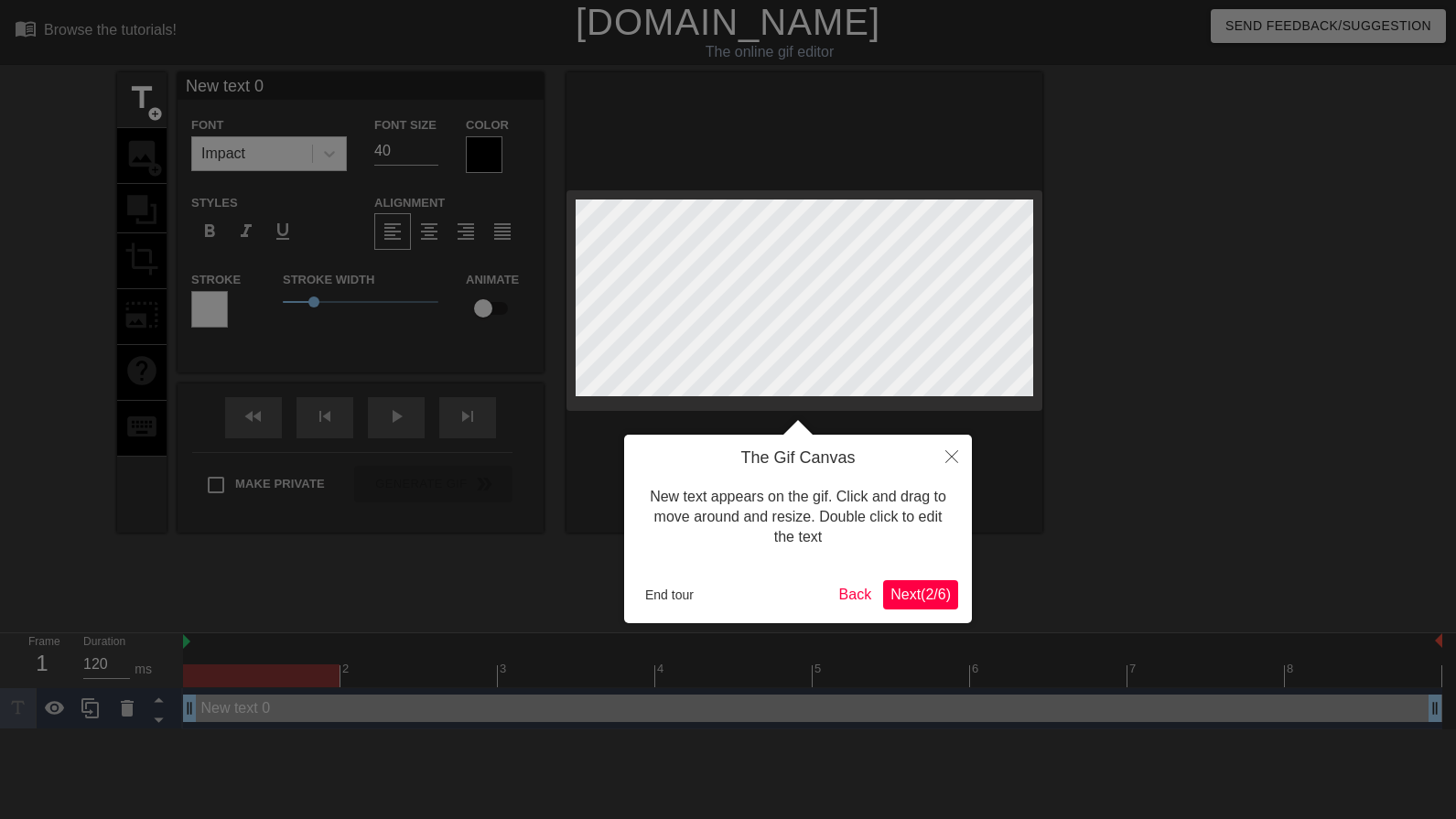 This screenshot has height=819, width=1456. What do you see at coordinates (856, 595) in the screenshot?
I see `button: Back` at bounding box center [856, 595].